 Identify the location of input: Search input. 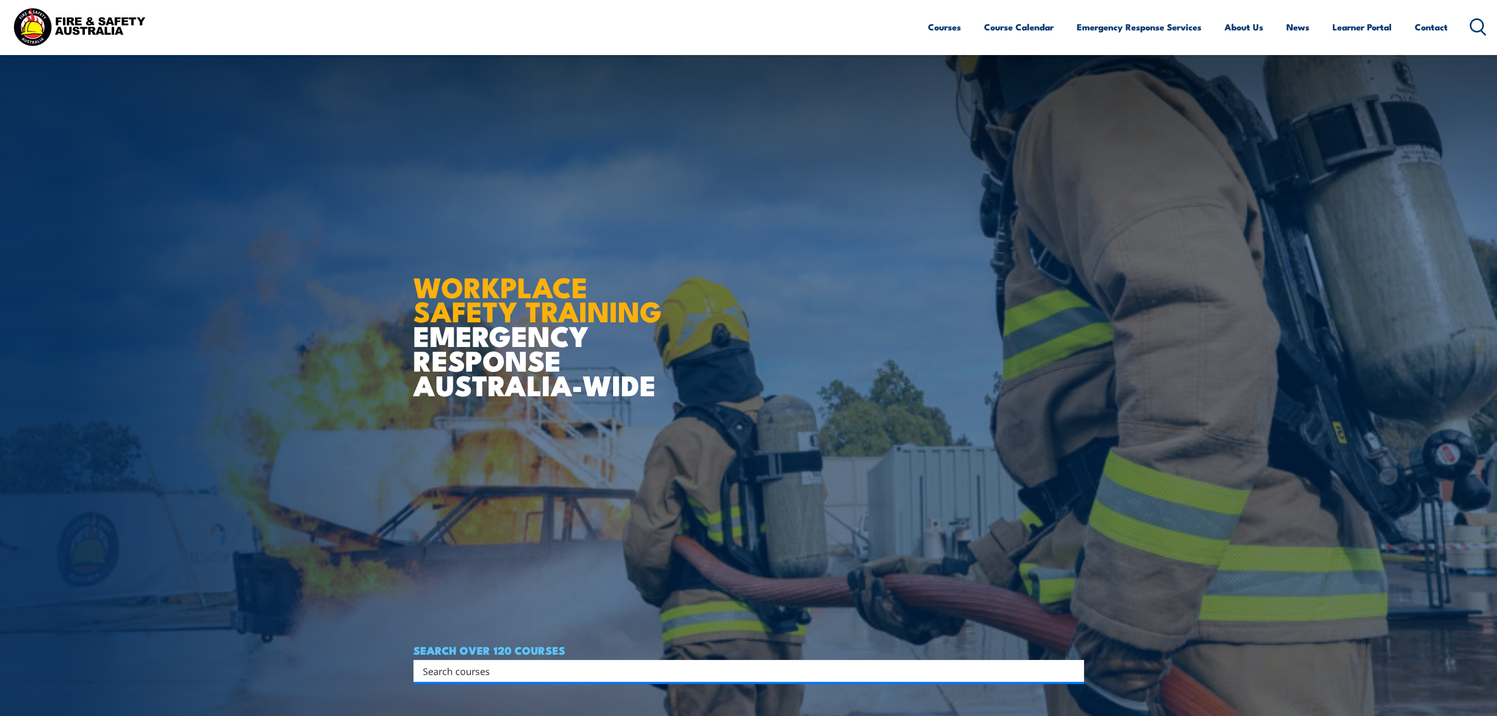
(742, 671).